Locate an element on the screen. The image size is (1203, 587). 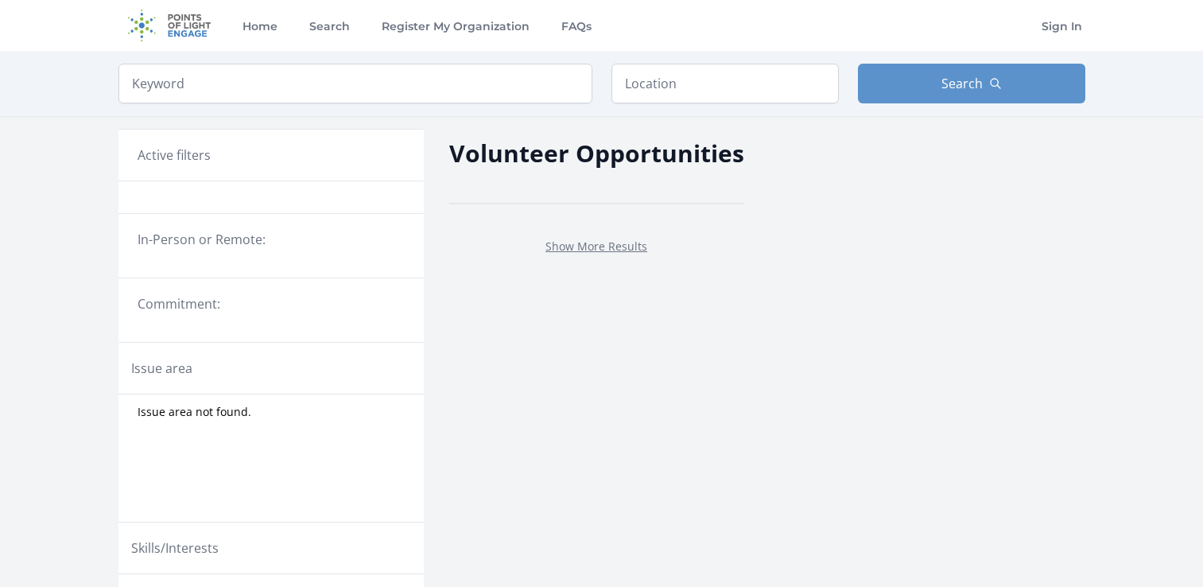
legend: In-Person or Remote: is located at coordinates (271, 239).